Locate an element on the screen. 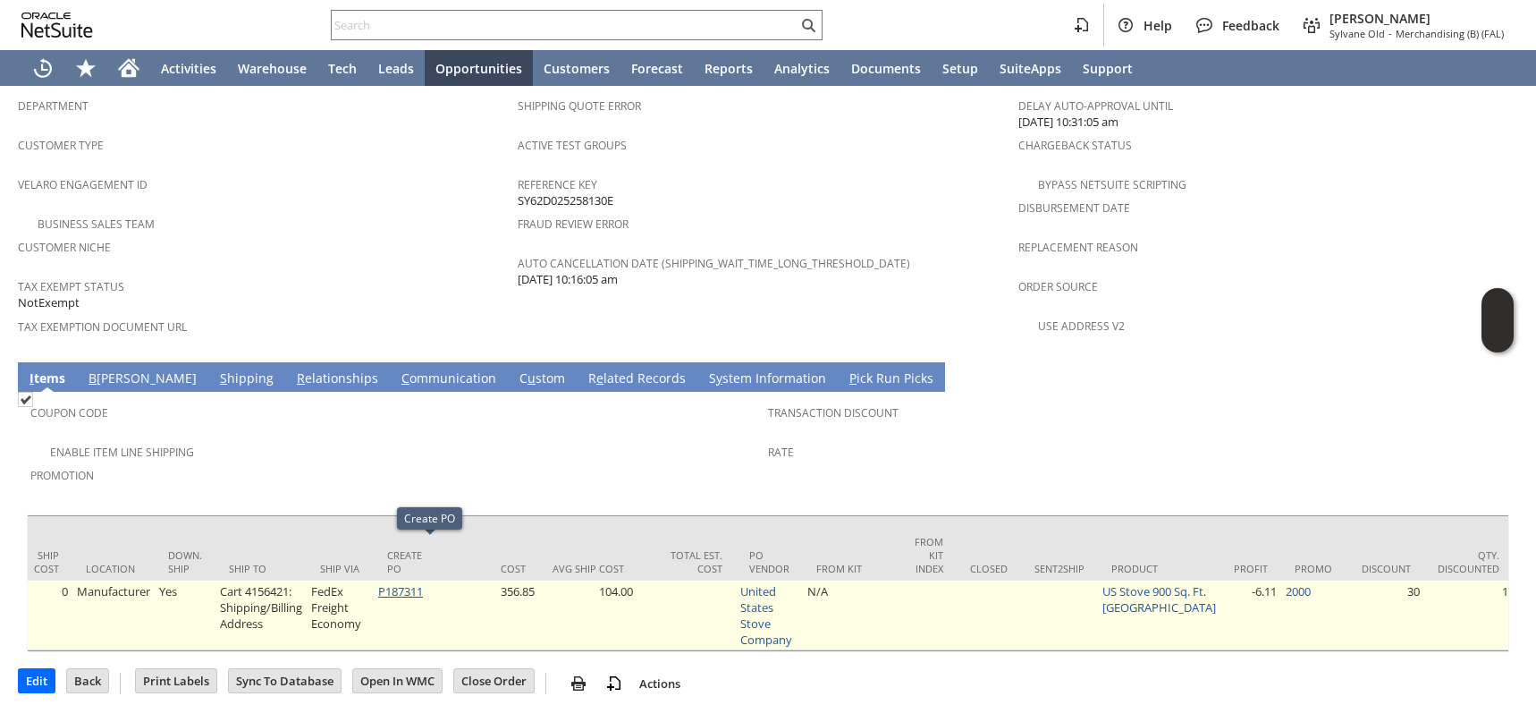  a: Enable Item Line Shipping is located at coordinates (122, 452).